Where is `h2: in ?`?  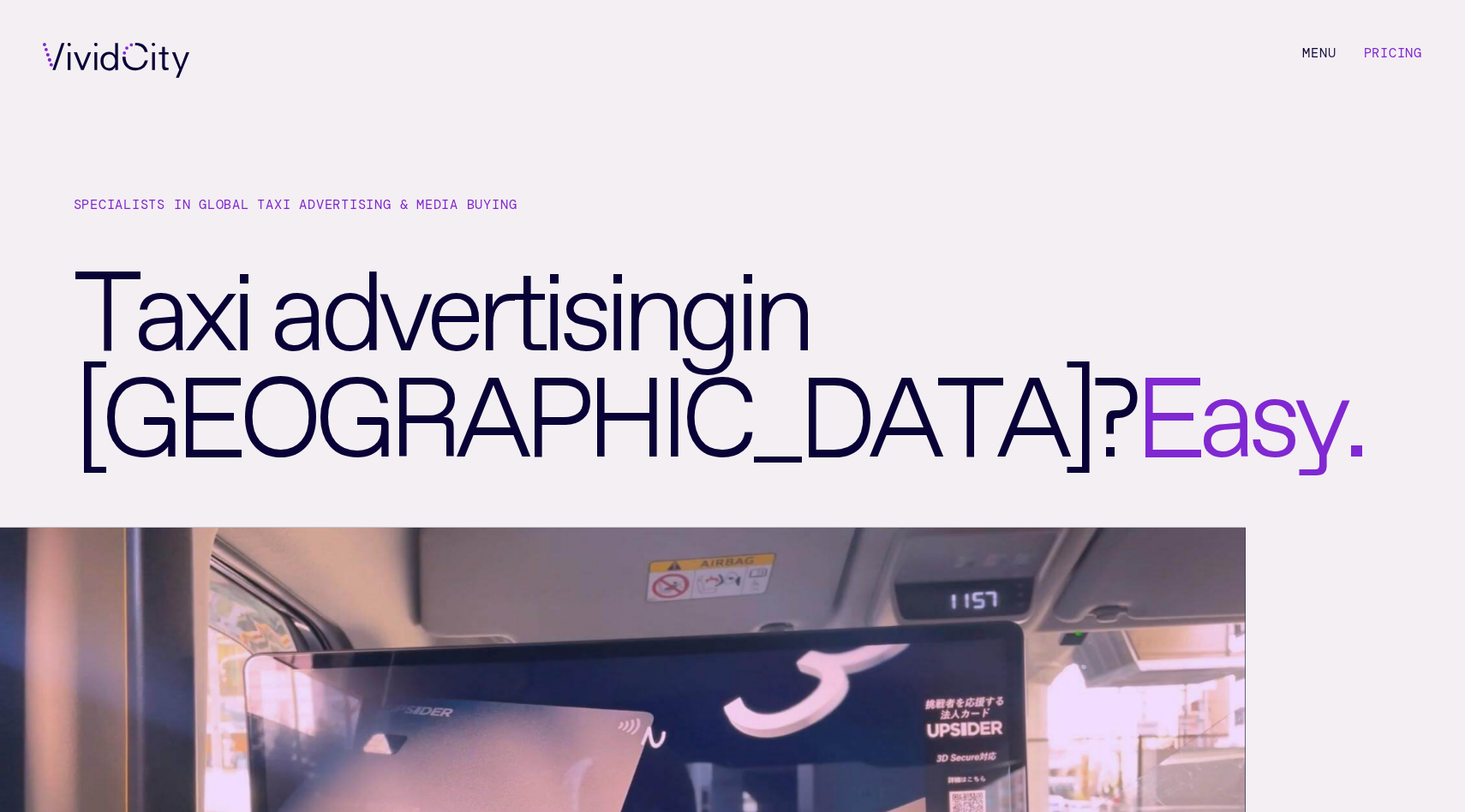 h2: in ? is located at coordinates (732, 347).